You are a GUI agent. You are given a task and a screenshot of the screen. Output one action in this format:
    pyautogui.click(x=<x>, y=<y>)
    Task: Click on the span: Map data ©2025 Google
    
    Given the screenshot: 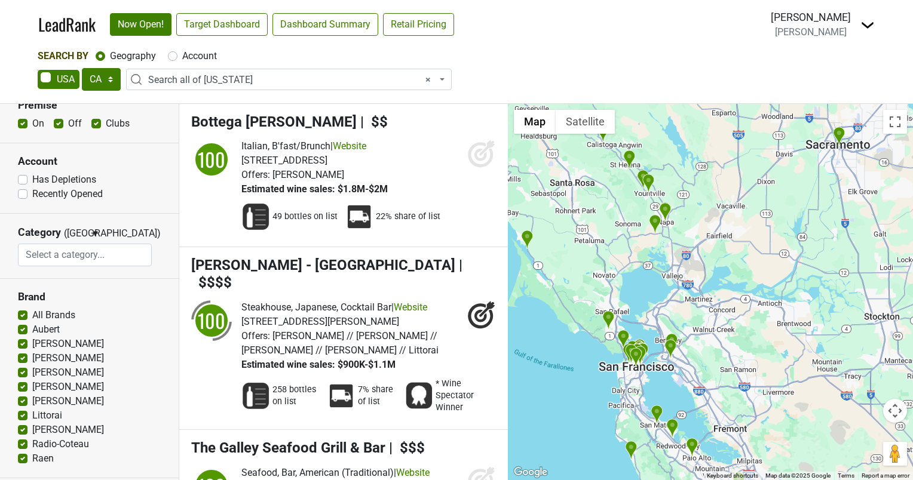 What is the action you would take?
    pyautogui.click(x=798, y=476)
    